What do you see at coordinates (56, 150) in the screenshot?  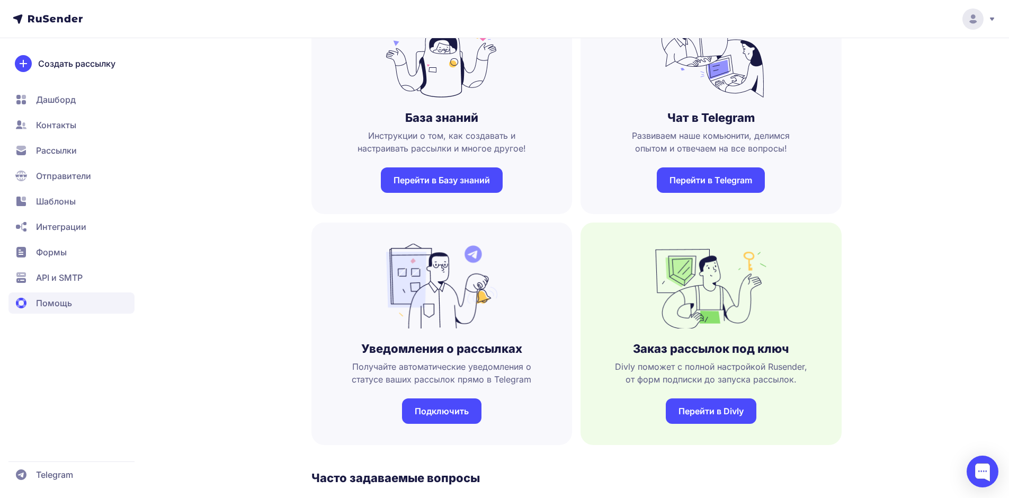 I see `span: Рассылки` at bounding box center [56, 150].